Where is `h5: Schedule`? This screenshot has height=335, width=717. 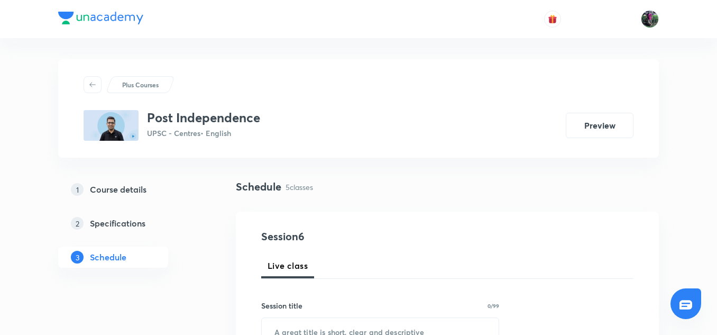
h5: Schedule is located at coordinates (108, 257).